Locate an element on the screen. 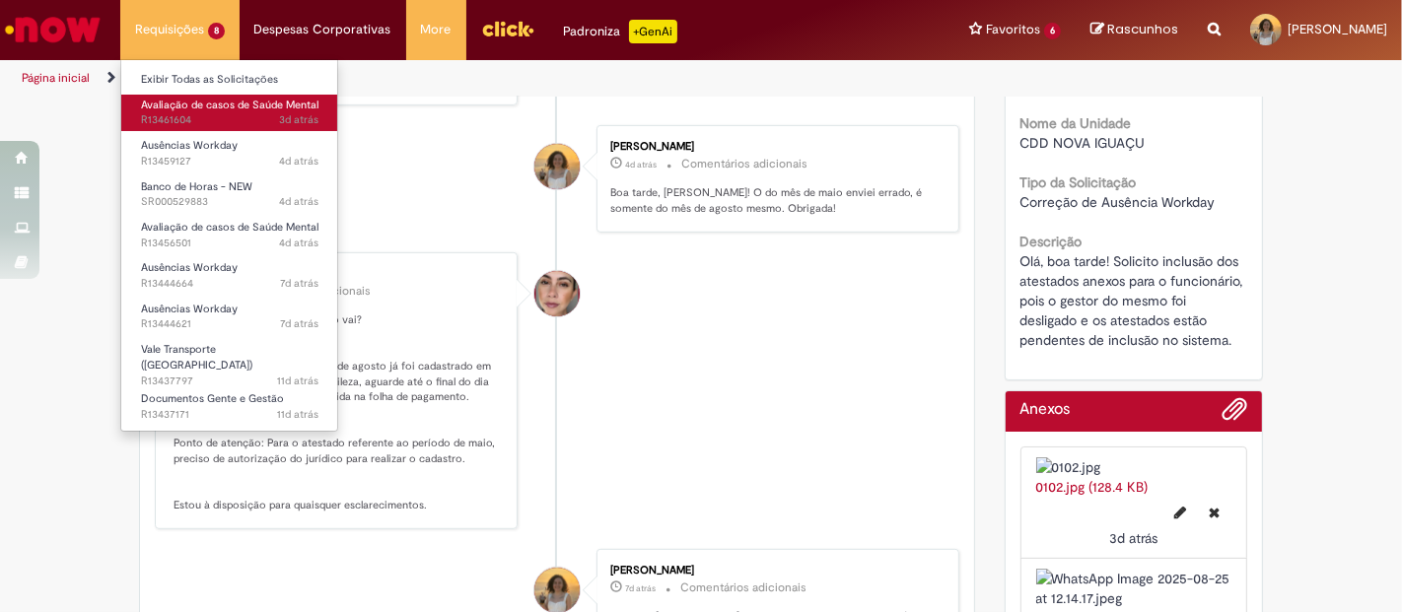 This screenshot has width=1402, height=612. p: +GenAi is located at coordinates (653, 32).